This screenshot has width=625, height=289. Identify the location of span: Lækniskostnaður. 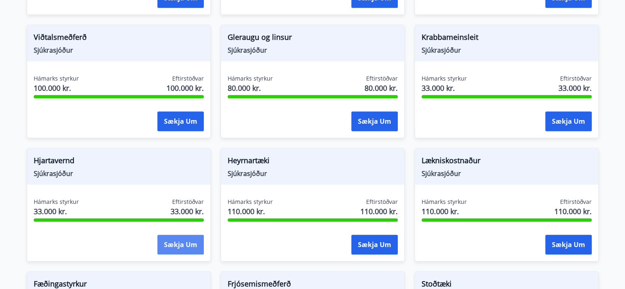
(507, 162).